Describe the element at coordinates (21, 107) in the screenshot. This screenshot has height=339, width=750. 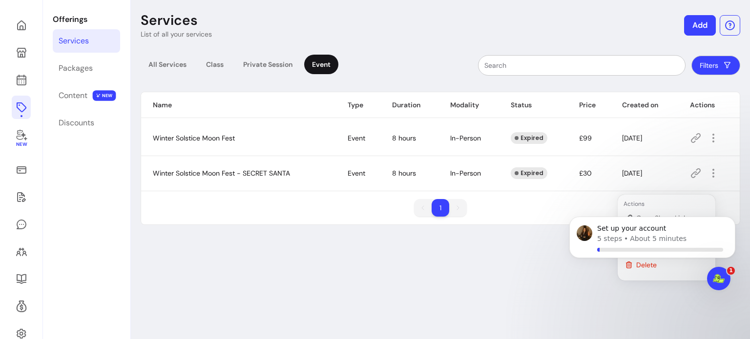
I see `a: Offerings` at that location.